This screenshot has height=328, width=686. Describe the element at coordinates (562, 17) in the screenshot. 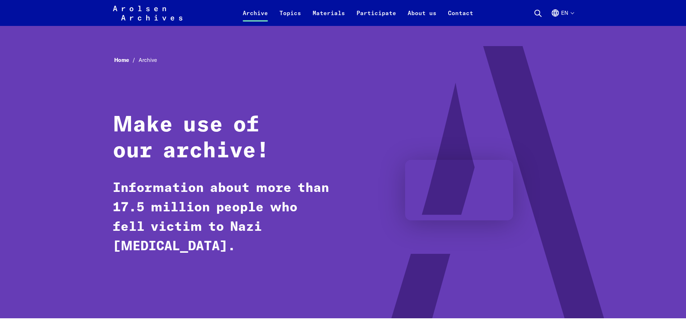

I see `button: English, language selection` at that location.